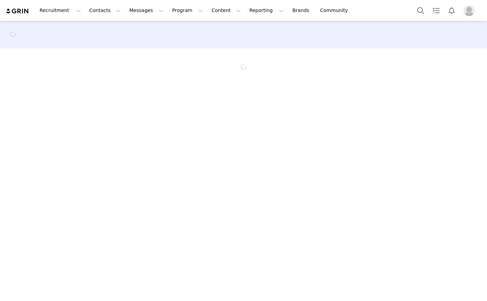 This screenshot has width=487, height=301. I want to click on button: Program, so click(187, 10).